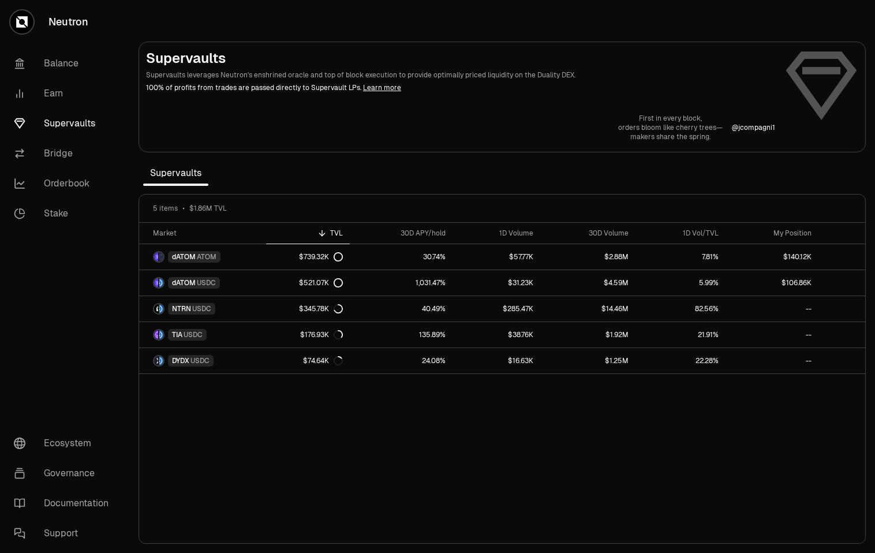 This screenshot has width=875, height=553. What do you see at coordinates (308, 233) in the screenshot?
I see `div: TVL` at bounding box center [308, 233].